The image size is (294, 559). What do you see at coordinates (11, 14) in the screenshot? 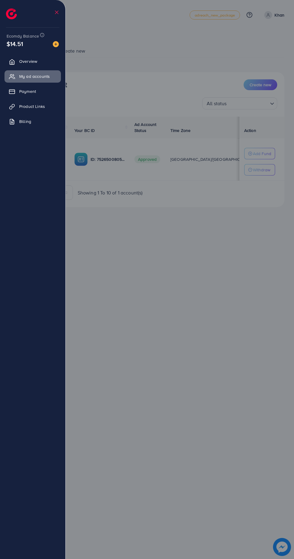
I see `a: logo` at bounding box center [11, 14].